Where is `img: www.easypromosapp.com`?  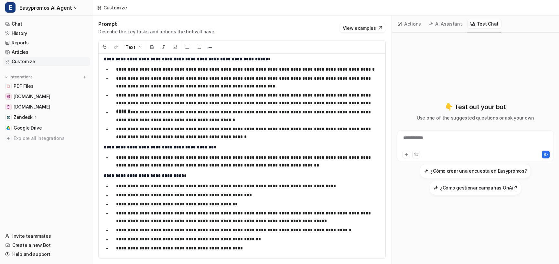 img: www.easypromosapp.com is located at coordinates (8, 96).